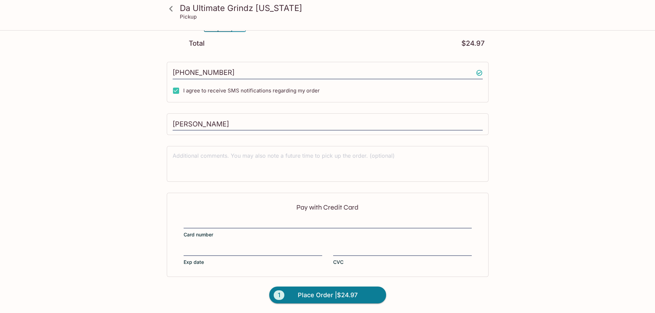 The image size is (655, 313). Describe the element at coordinates (198, 235) in the screenshot. I see `span: Card number` at that location.